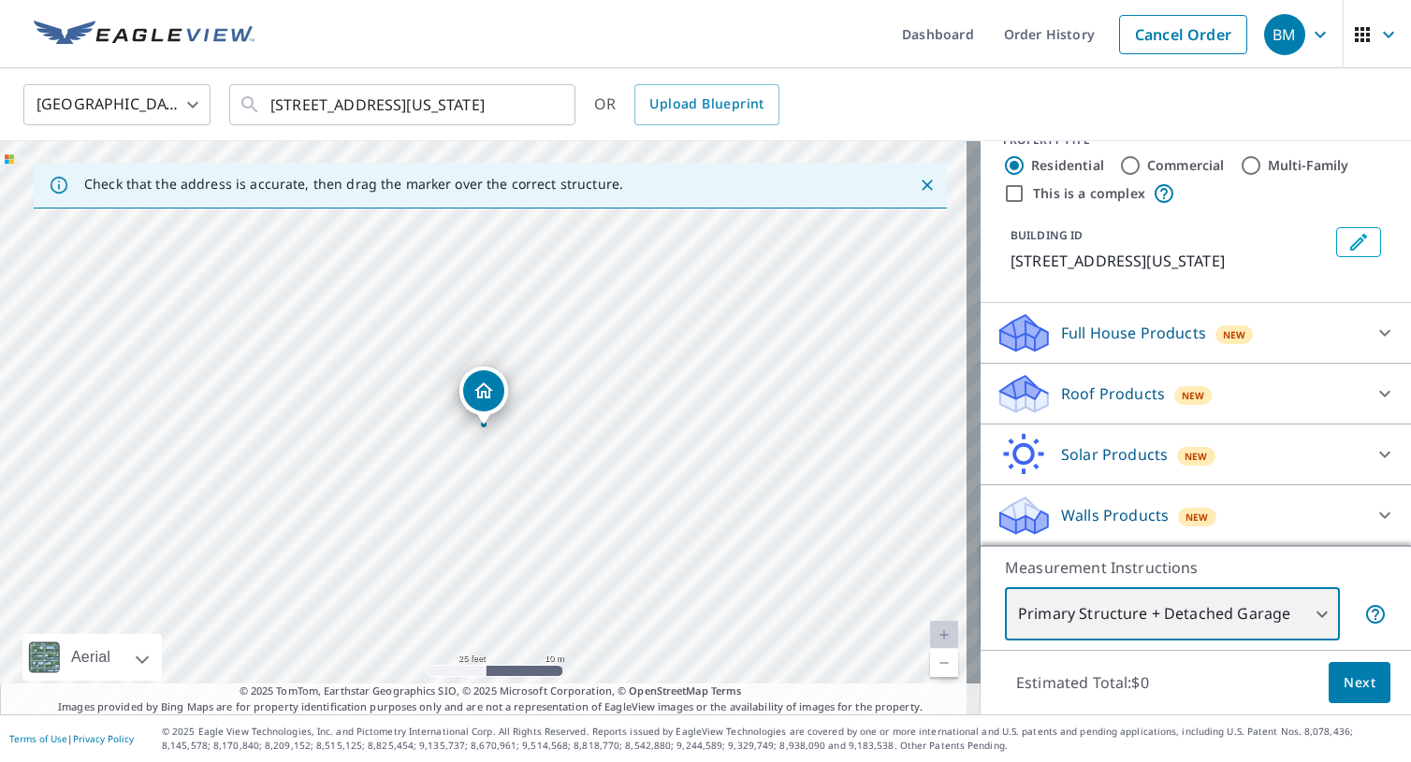  Describe the element at coordinates (687, 105) in the screenshot. I see `div: OR` at that location.